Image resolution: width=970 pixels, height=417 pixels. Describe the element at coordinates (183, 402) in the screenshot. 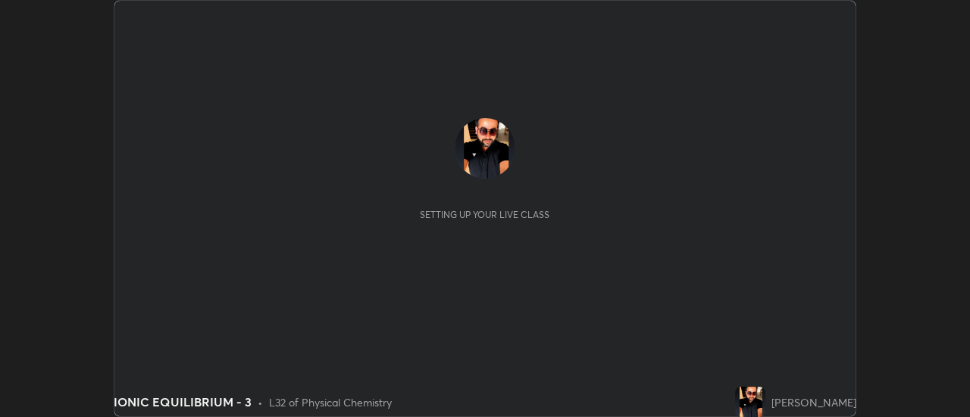

I see `div: IONIC EQUILIBRIUM - 3` at that location.